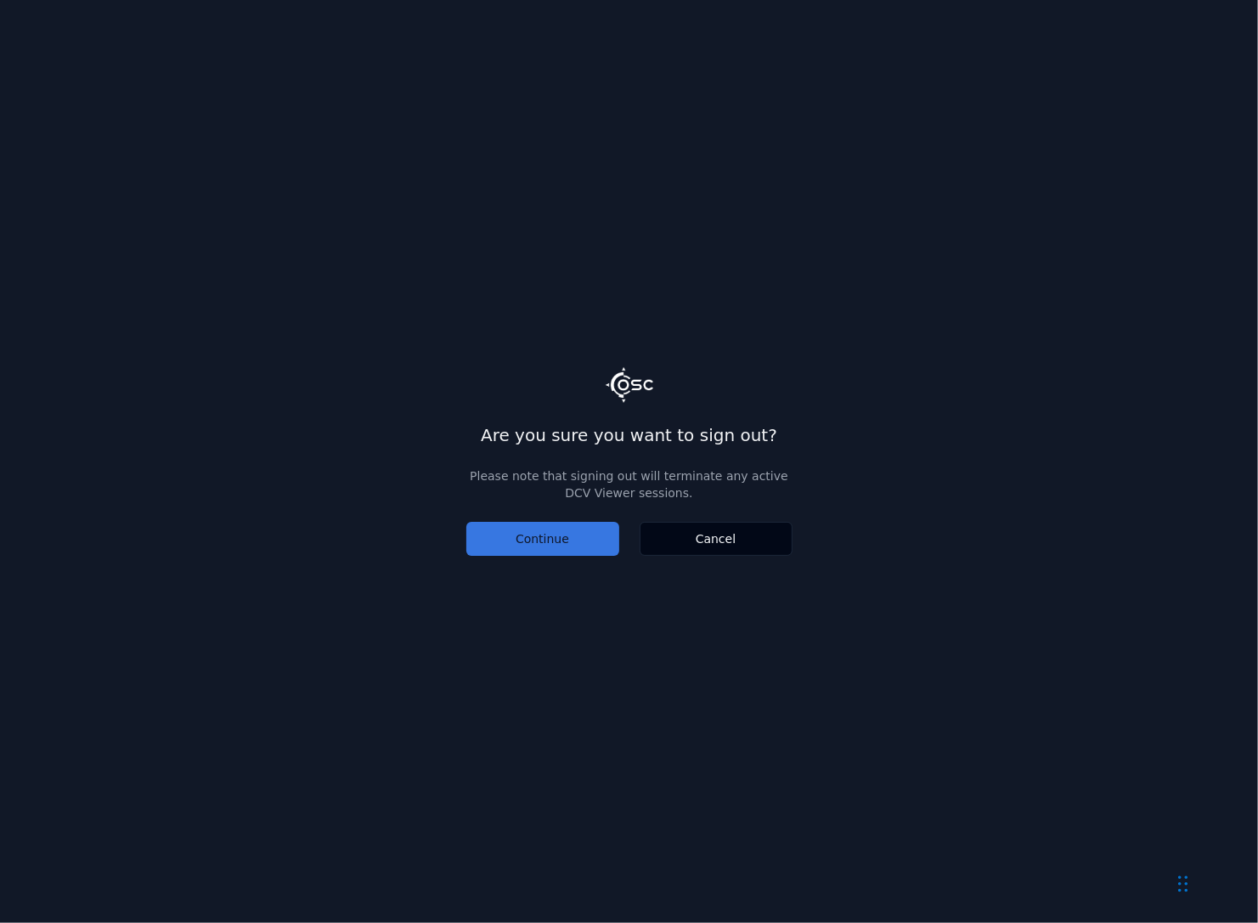 The image size is (1258, 923). I want to click on div: Chat Widget, so click(1068, 581).